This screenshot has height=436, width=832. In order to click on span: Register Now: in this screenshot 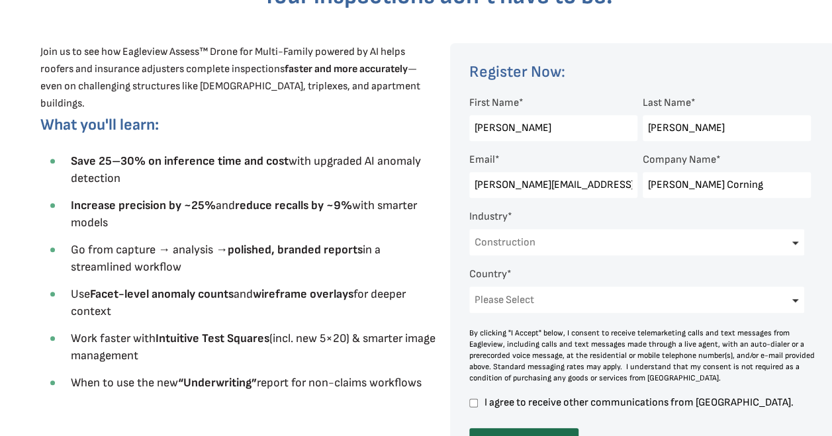, I will do `click(517, 71)`.